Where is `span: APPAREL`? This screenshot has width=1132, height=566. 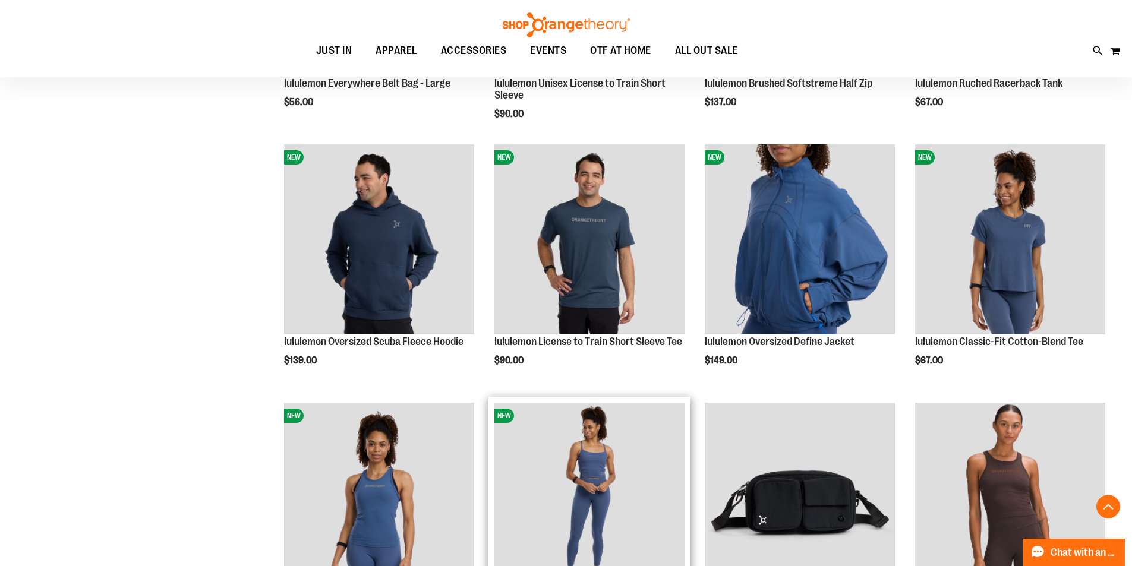 span: APPAREL is located at coordinates (396, 51).